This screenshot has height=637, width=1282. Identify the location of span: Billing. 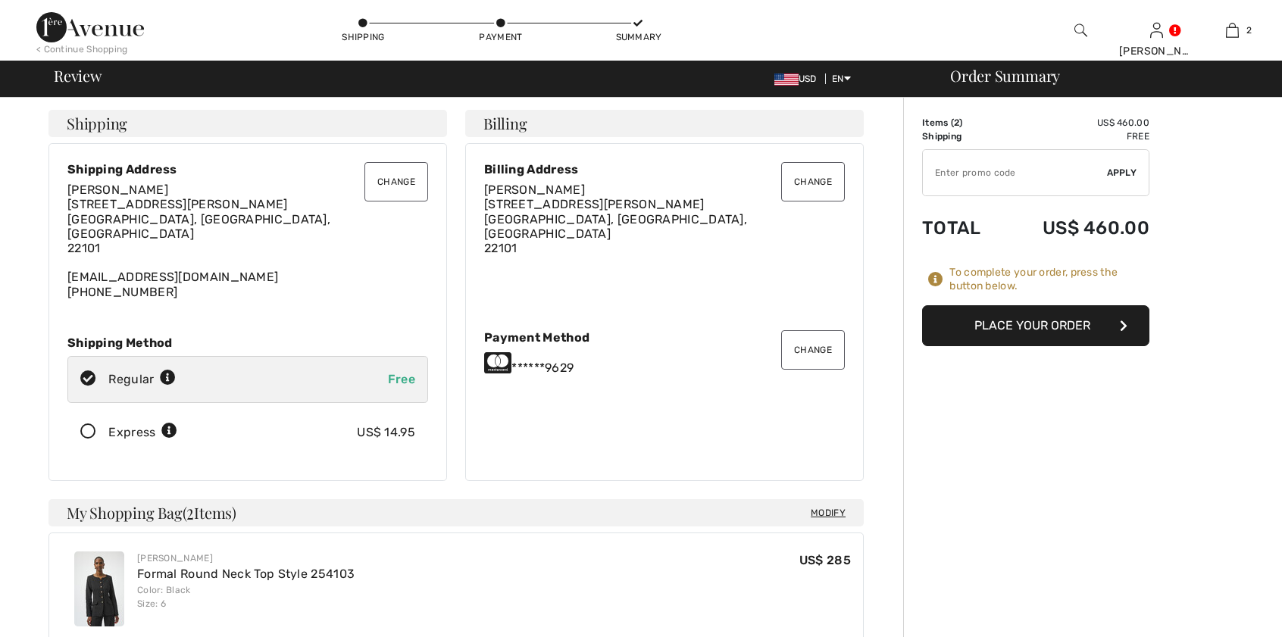
(505, 123).